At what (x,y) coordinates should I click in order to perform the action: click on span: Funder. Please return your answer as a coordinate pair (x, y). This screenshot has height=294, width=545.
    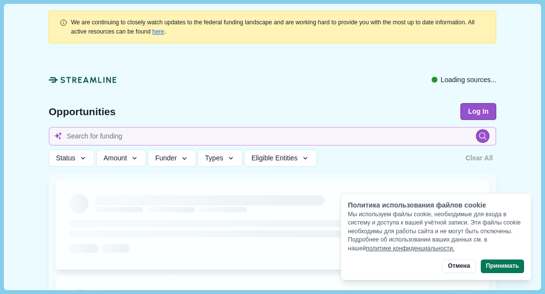
    Looking at the image, I should click on (166, 158).